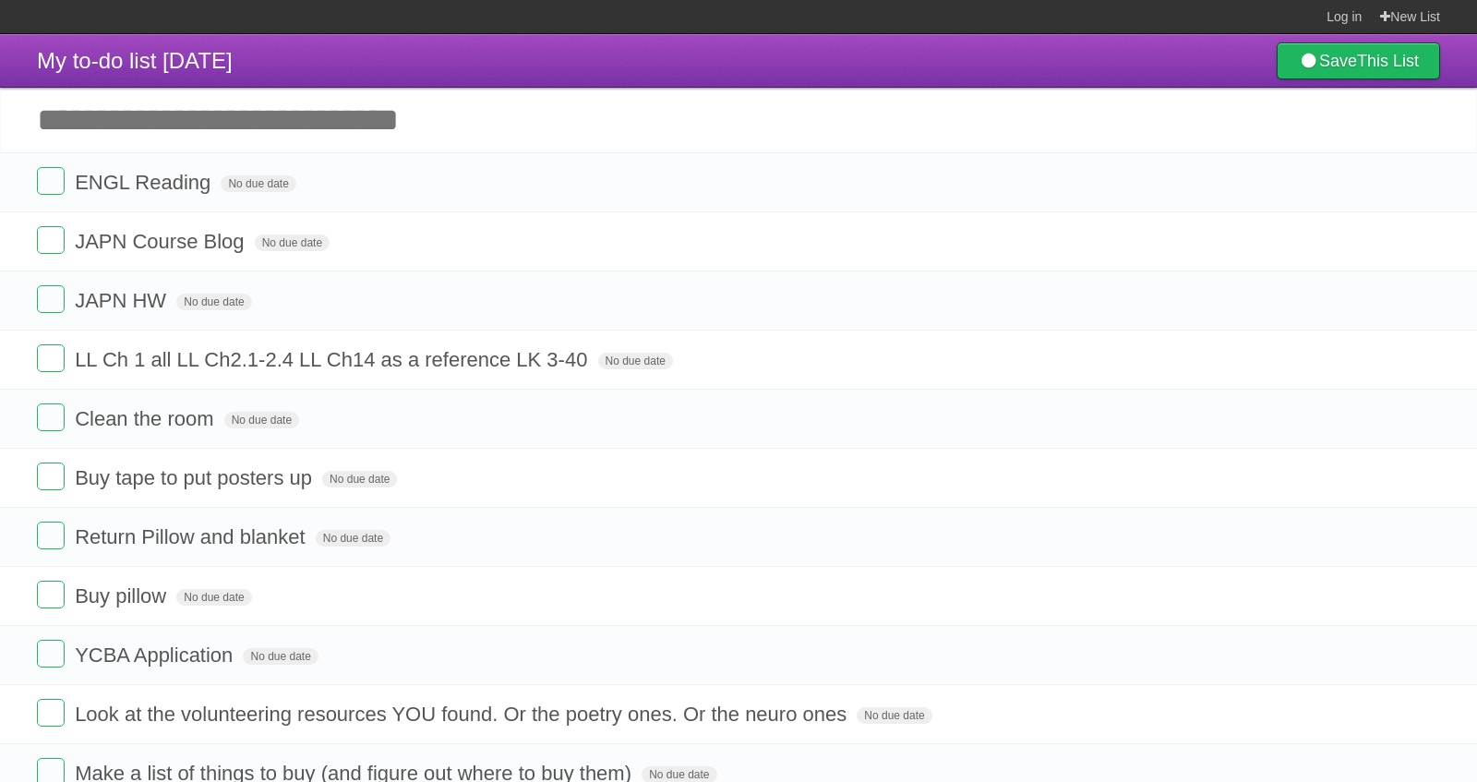  What do you see at coordinates (1388, 61) in the screenshot?
I see `b: This List` at bounding box center [1388, 61].